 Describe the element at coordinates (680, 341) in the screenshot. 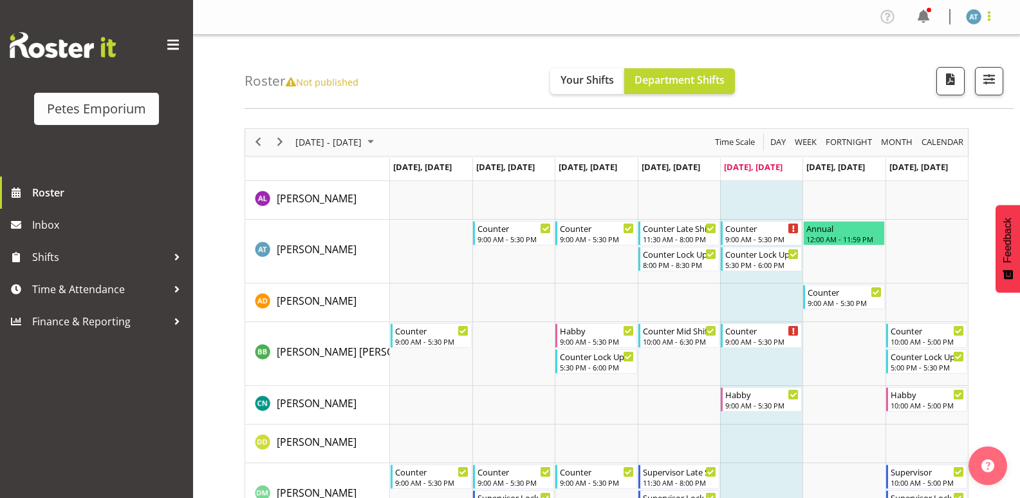

I see `div: 10:00 AM - 6:30 PM` at that location.